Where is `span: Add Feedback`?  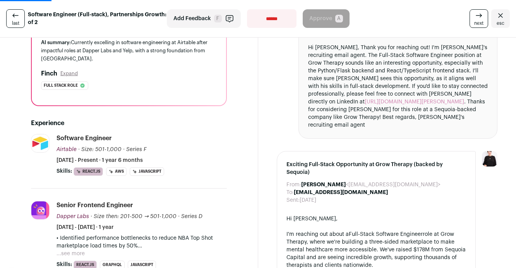 span: Add Feedback is located at coordinates (192, 19).